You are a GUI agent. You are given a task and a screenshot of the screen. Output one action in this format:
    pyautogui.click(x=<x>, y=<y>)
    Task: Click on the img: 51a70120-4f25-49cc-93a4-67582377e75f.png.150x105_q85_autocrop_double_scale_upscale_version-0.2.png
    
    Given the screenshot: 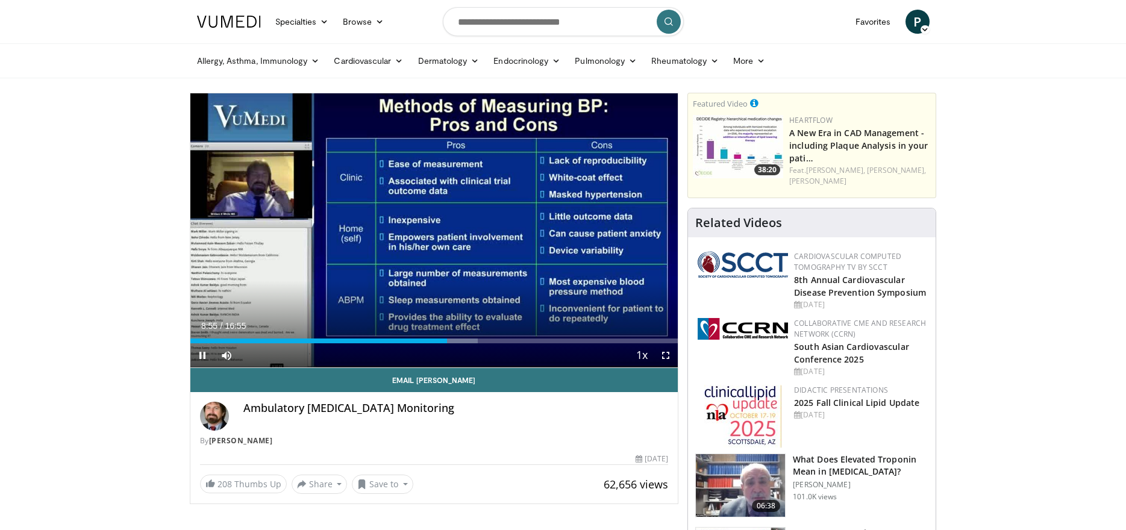 What is the action you would take?
    pyautogui.click(x=743, y=265)
    